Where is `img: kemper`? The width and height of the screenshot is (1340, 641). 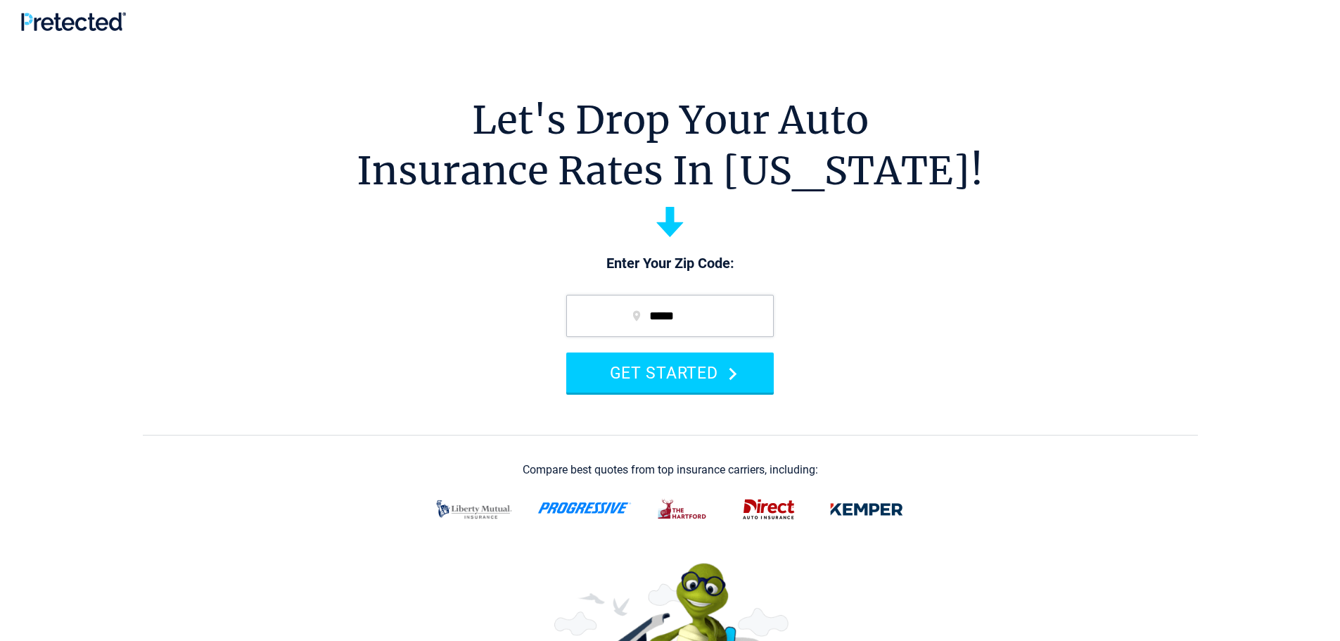 img: kemper is located at coordinates (867, 509).